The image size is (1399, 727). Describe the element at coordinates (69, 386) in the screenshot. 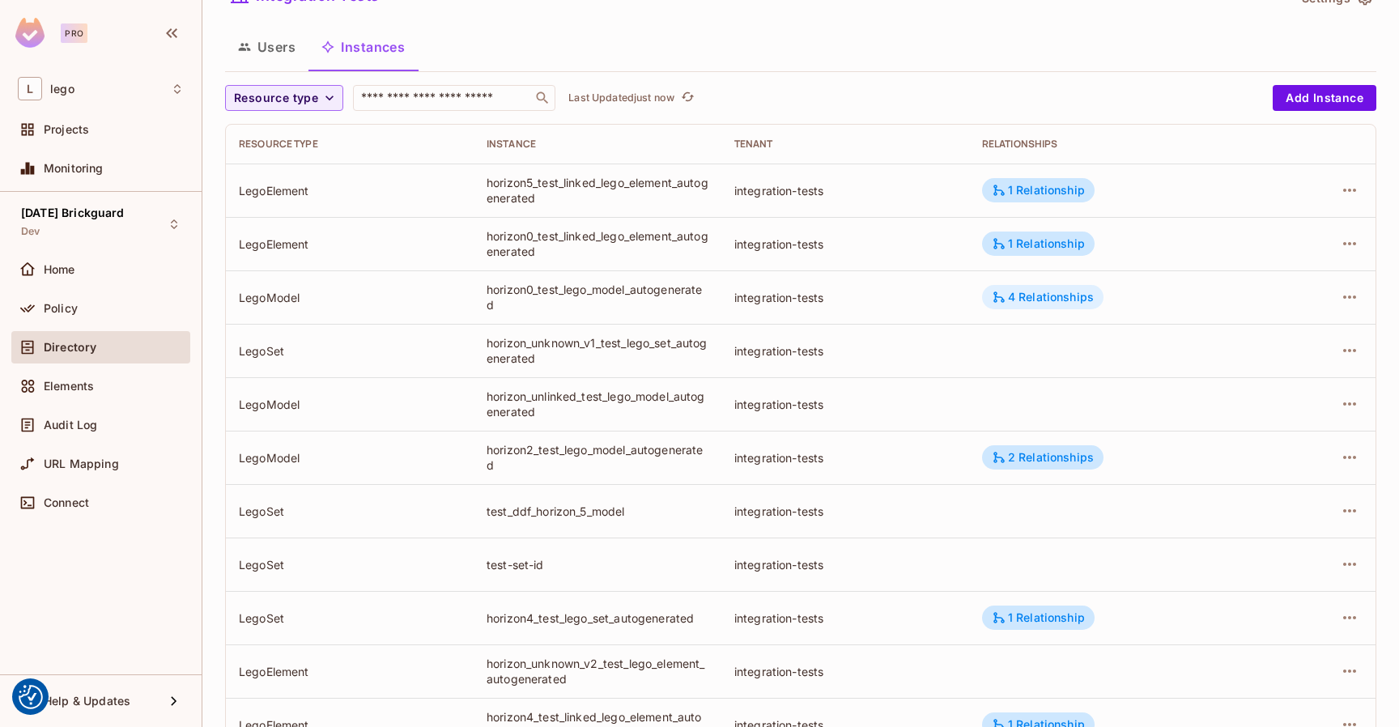

I see `span: Elements` at that location.